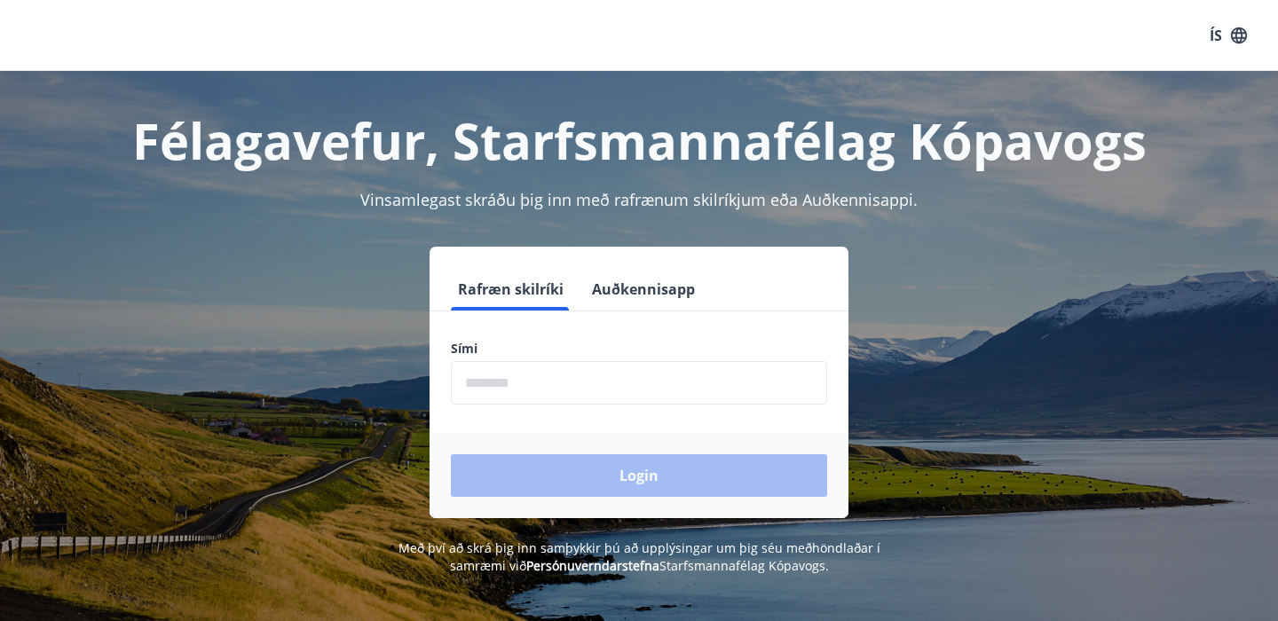 The height and width of the screenshot is (621, 1278). I want to click on span: Með því að skrá þig inn samþykkir þú að upplýsingar um þig séu meðhöndlaðar í samræmi við Starfsm..., so click(639, 556).